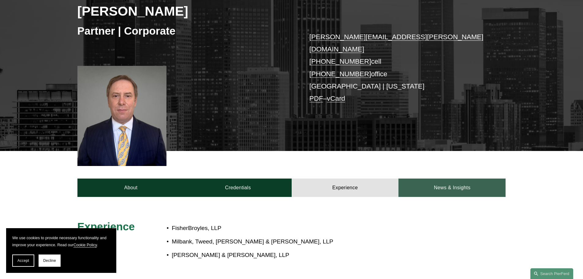  Describe the element at coordinates (85, 244) in the screenshot. I see `a: Cookie Policy` at that location.